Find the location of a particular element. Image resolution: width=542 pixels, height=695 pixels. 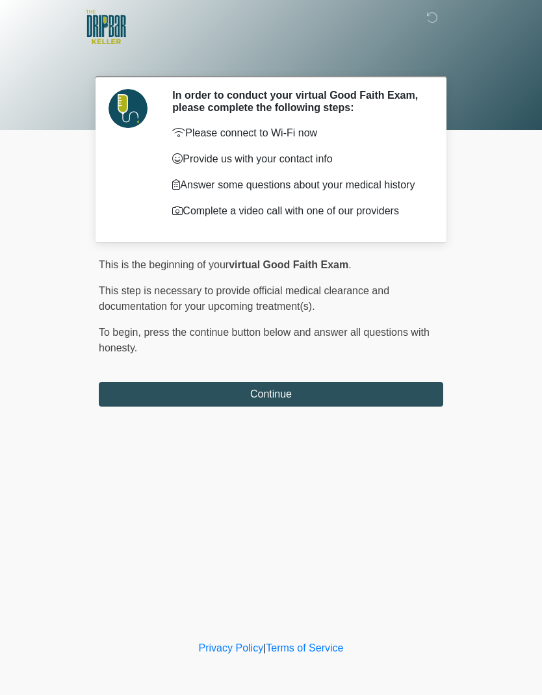

img: Agent Avatar is located at coordinates (128, 108).